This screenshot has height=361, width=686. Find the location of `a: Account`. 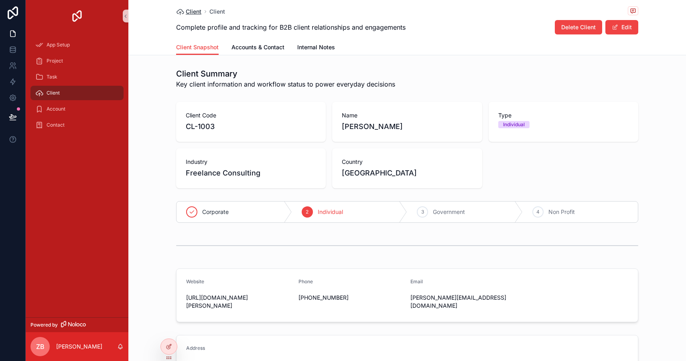

a: Account is located at coordinates (77, 109).